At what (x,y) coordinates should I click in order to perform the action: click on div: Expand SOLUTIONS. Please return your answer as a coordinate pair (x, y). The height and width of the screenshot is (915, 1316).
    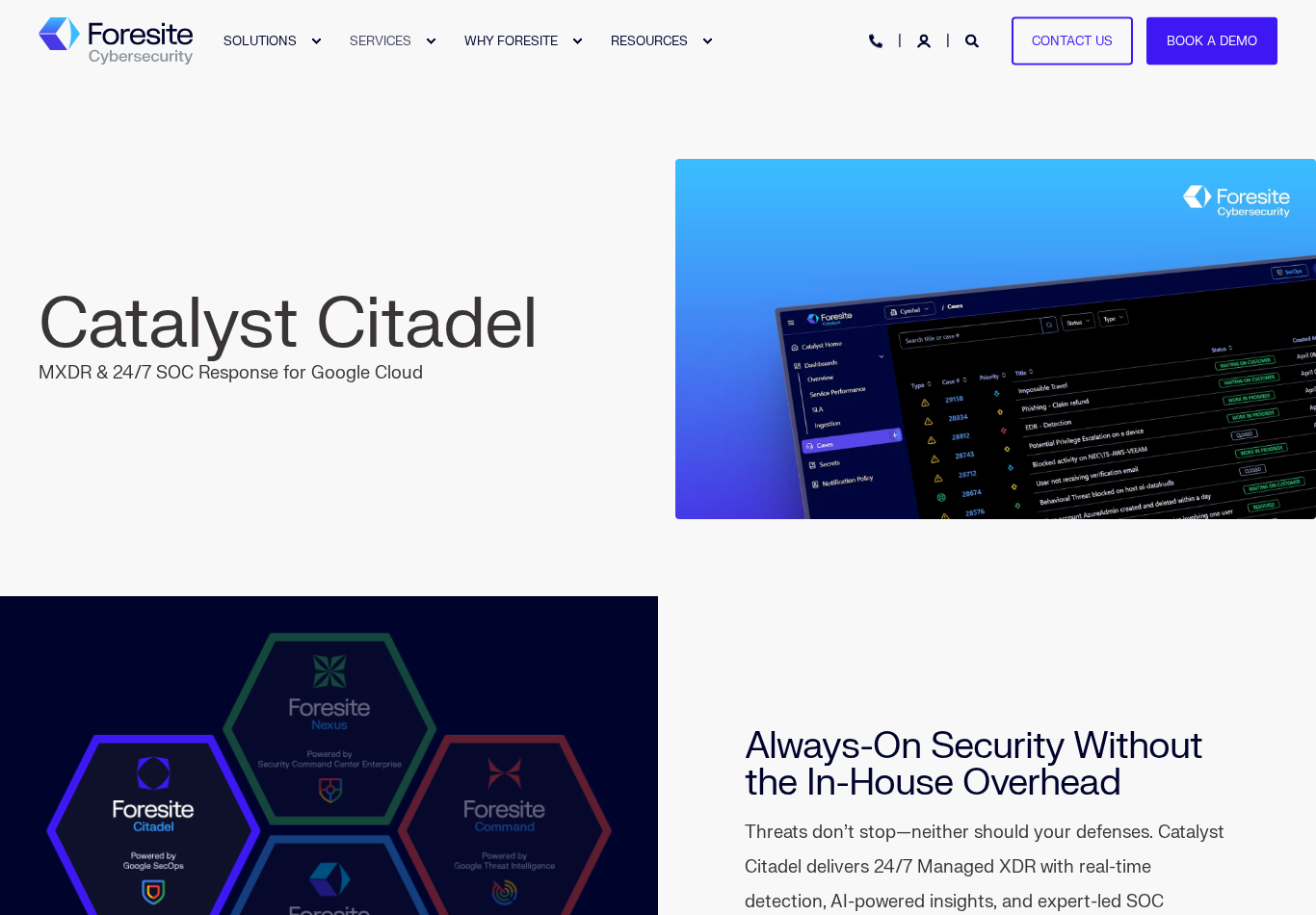
    Looking at the image, I should click on (316, 41).